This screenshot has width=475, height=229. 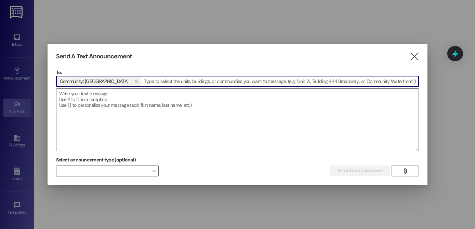 What do you see at coordinates (96, 160) in the screenshot?
I see `label: Select announcement type (optional)` at bounding box center [96, 160].